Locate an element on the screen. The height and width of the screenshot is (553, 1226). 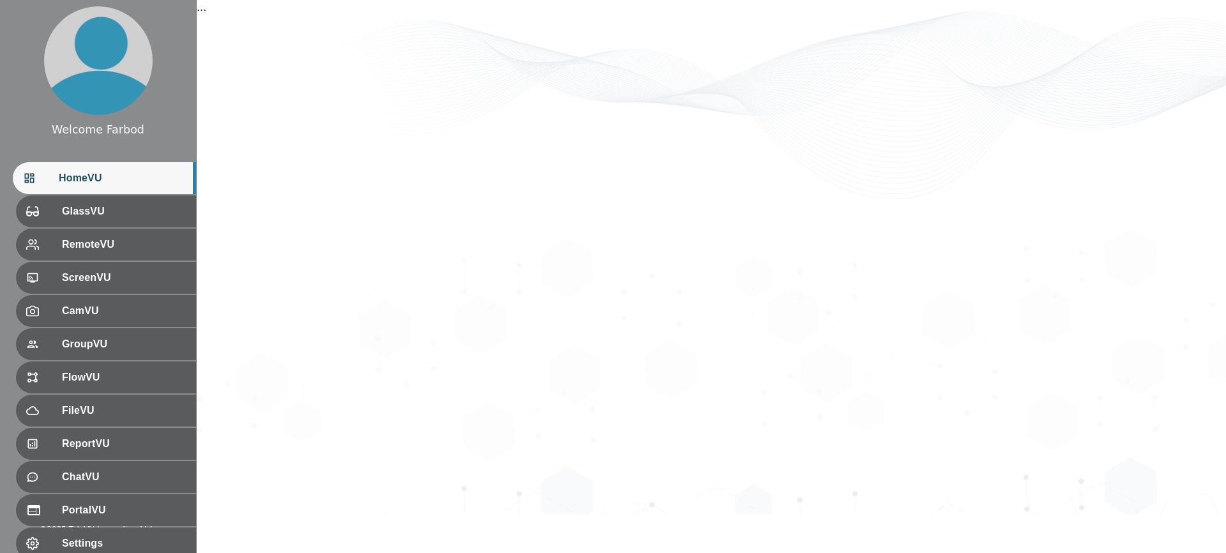
span: PortalVU is located at coordinates (124, 510).